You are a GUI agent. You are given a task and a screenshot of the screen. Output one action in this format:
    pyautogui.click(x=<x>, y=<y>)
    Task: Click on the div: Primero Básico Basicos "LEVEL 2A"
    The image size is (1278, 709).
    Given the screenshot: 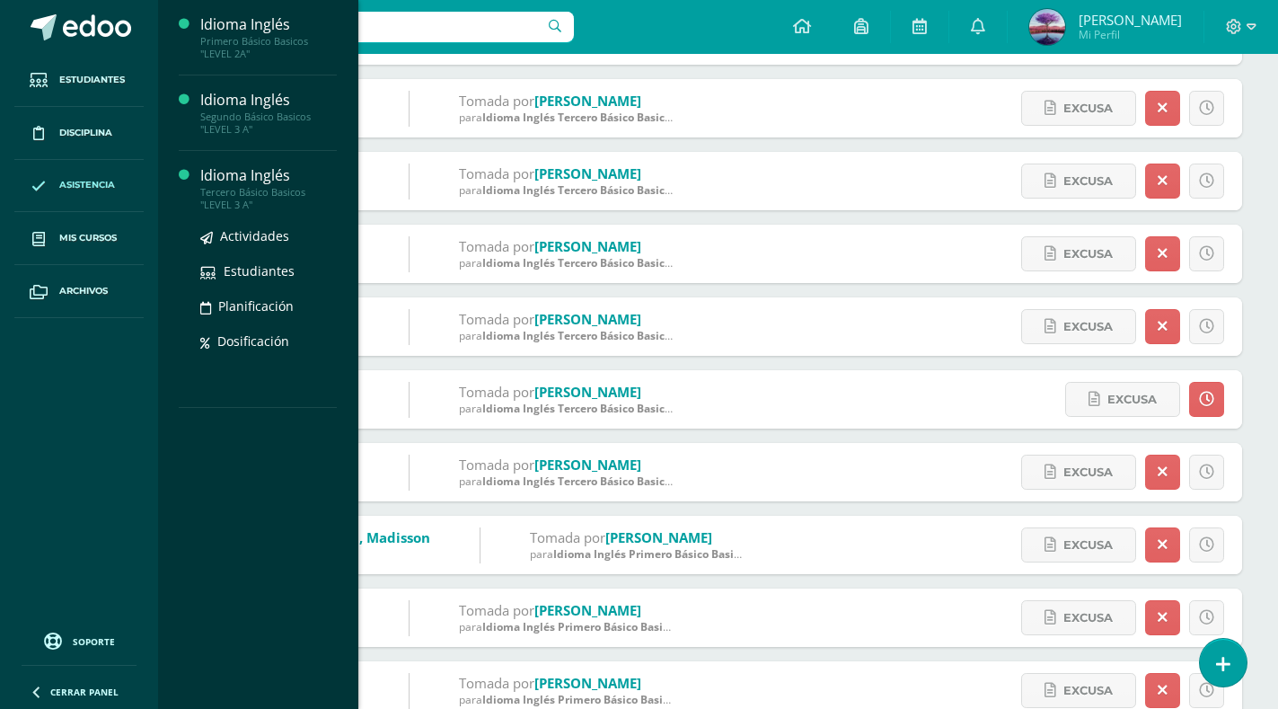 What is the action you would take?
    pyautogui.click(x=269, y=48)
    